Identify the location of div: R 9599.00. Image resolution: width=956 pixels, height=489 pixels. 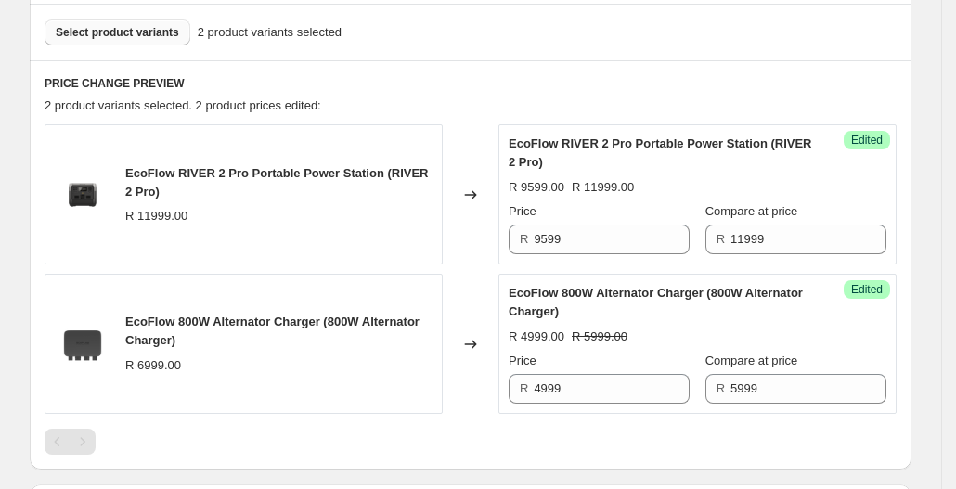
(537, 187).